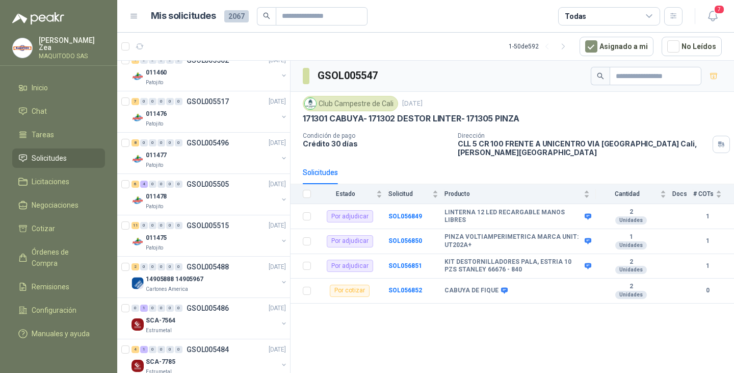 Image resolution: width=734 pixels, height=373 pixels. Describe the element at coordinates (472, 291) in the screenshot. I see `b: CABUYA DE FIQUE` at that location.